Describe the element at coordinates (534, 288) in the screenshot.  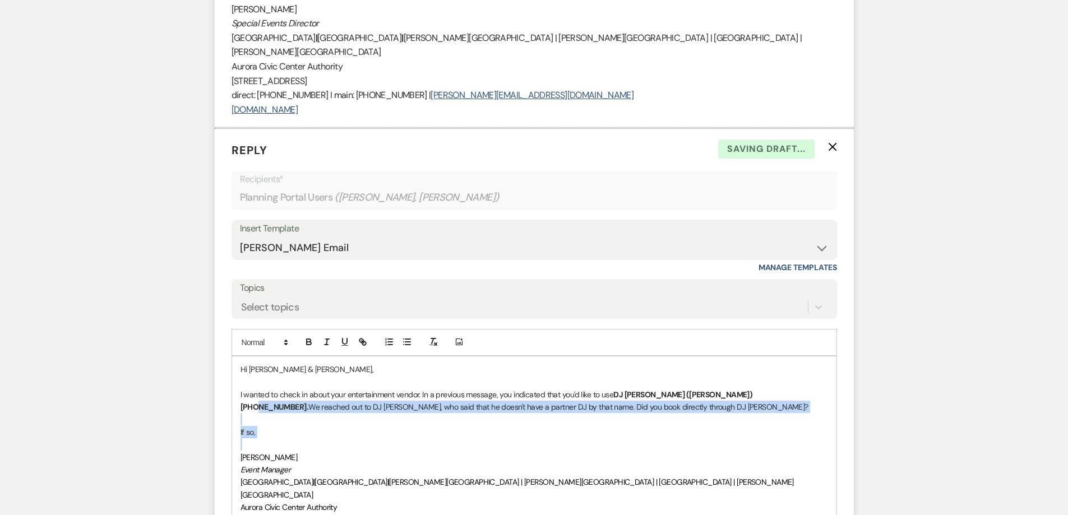
I see `label: Topics` at that location.